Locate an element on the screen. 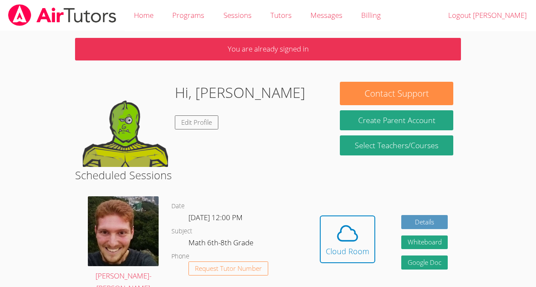 This screenshot has height=287, width=536. button: Contact Support is located at coordinates (396, 93).